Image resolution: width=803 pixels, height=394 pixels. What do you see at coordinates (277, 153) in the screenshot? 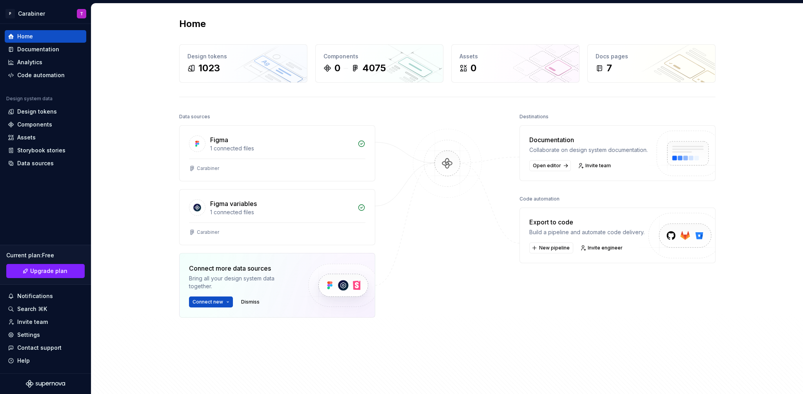
I see `a: Figma1 connected filesCarabiner` at bounding box center [277, 153].